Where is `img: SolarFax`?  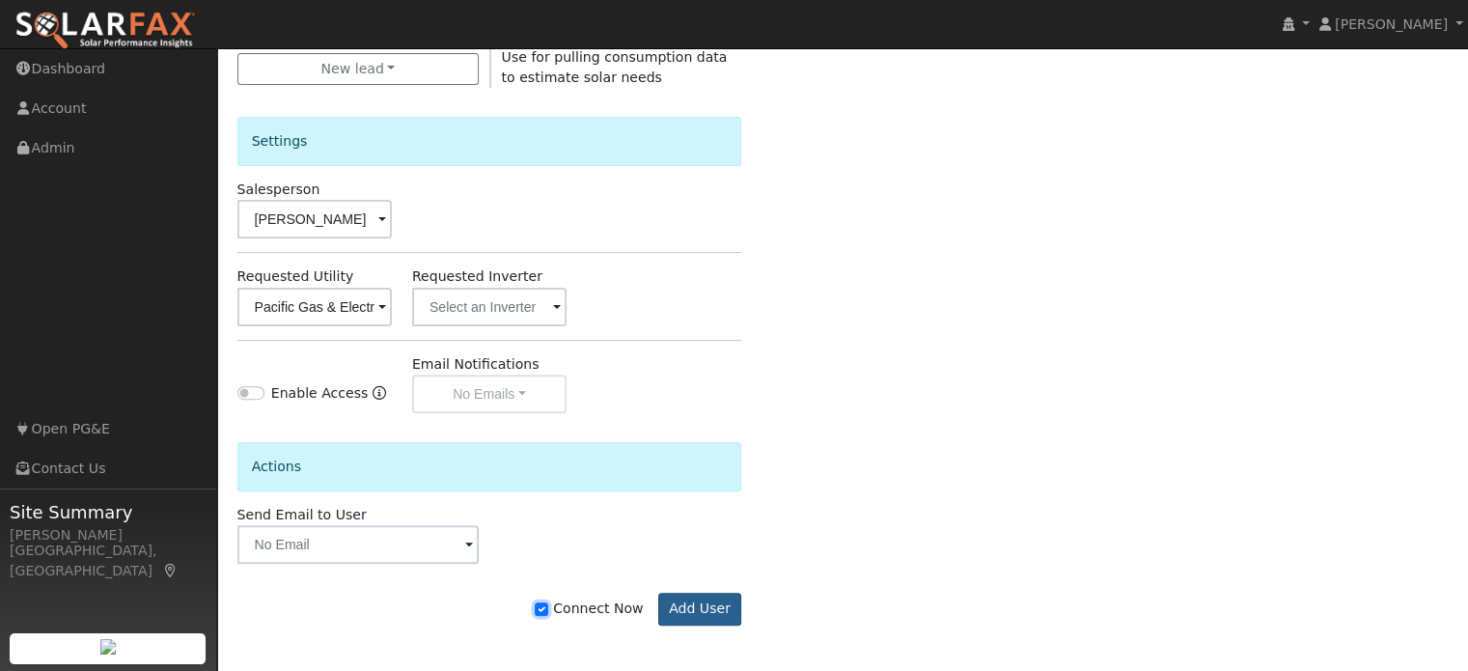 img: SolarFax is located at coordinates (105, 31).